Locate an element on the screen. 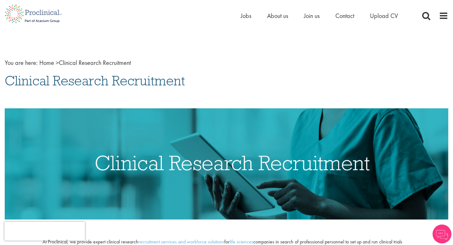 The height and width of the screenshot is (245, 453). span: Contact is located at coordinates (345, 16).